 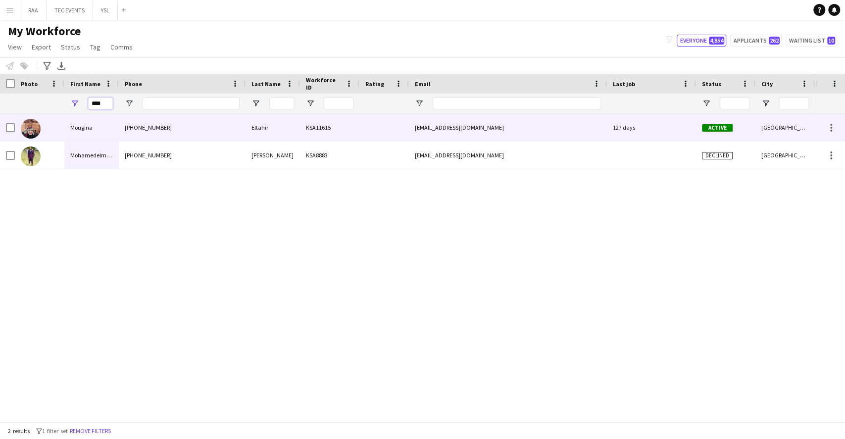 I want to click on span: Rating, so click(x=375, y=84).